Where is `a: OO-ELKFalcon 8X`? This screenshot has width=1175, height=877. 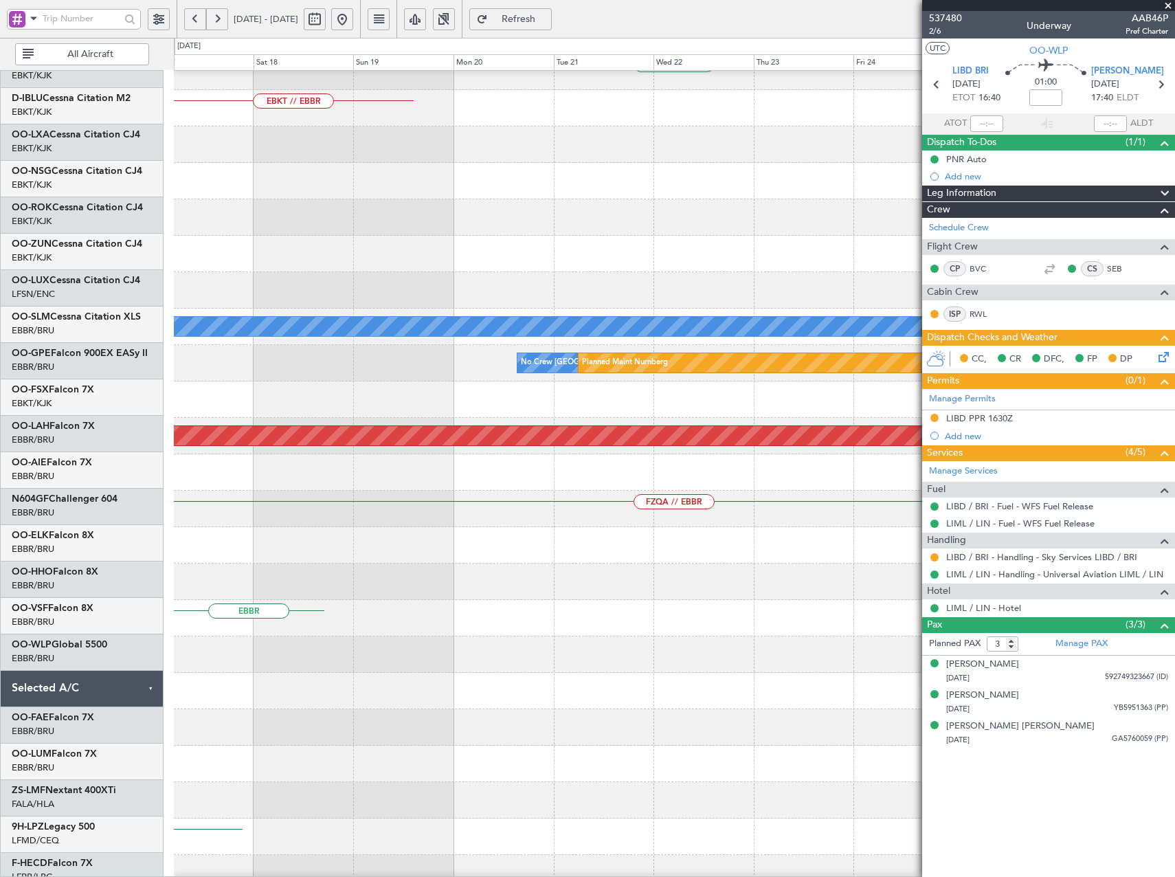 a: OO-ELKFalcon 8X is located at coordinates (53, 535).